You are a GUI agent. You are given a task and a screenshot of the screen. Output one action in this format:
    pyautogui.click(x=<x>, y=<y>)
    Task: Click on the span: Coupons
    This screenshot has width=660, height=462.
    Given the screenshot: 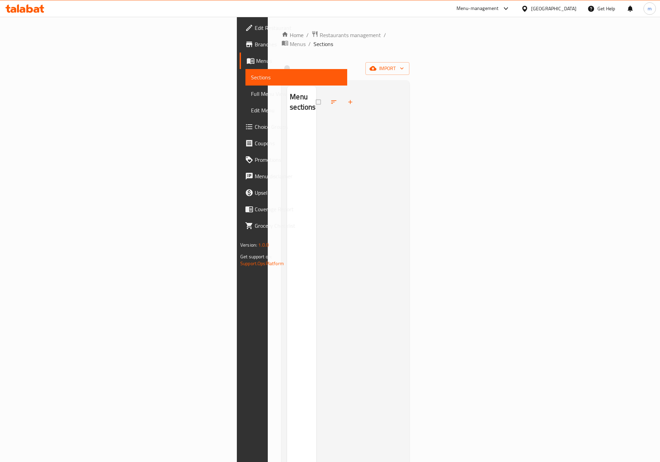 What is the action you would take?
    pyautogui.click(x=298, y=143)
    